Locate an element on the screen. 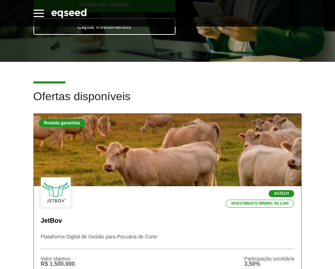  div: 3,50% is located at coordinates (269, 264).